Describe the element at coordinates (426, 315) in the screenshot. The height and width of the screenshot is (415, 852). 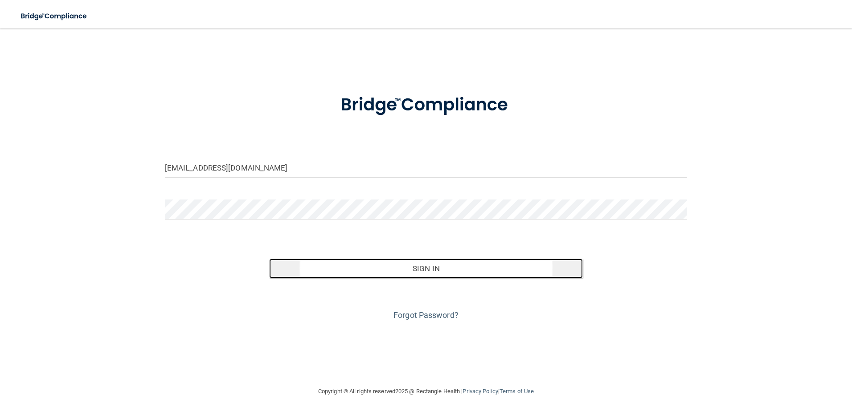
I see `a: Forgot Password?` at that location.